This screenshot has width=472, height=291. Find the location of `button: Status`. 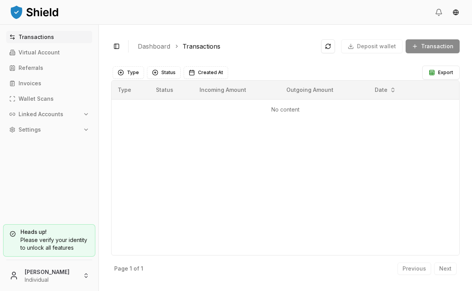

button: Status is located at coordinates (163, 72).